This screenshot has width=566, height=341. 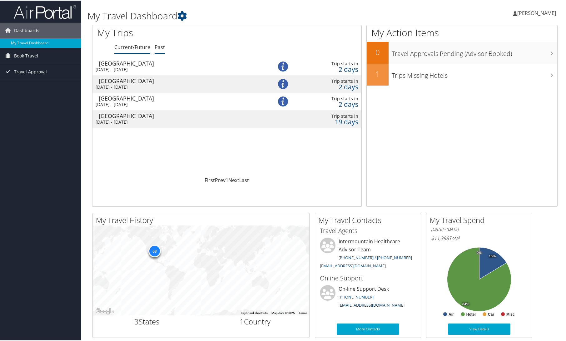 What do you see at coordinates (368, 297) in the screenshot?
I see `li: On-line Support Desk` at bounding box center [368, 297].